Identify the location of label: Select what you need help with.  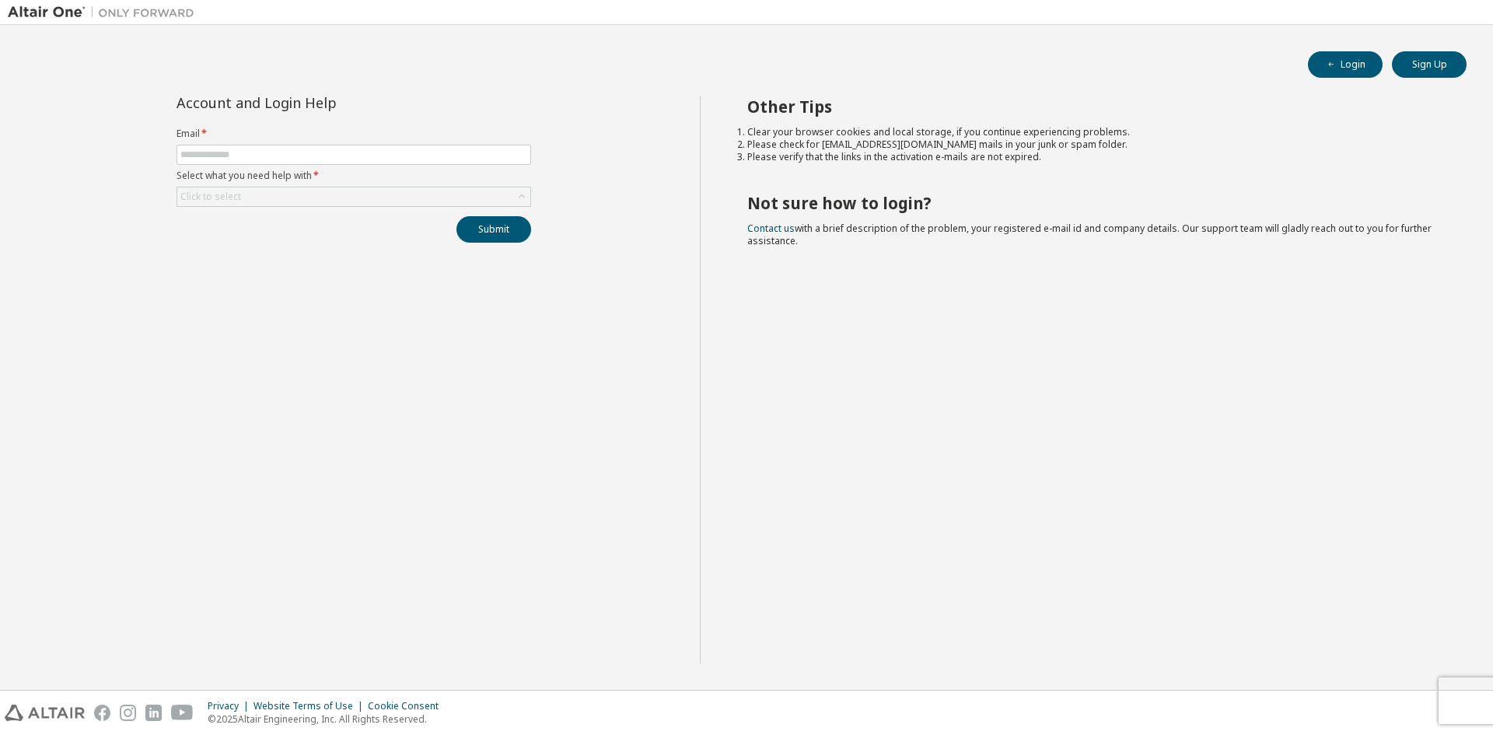
(354, 176).